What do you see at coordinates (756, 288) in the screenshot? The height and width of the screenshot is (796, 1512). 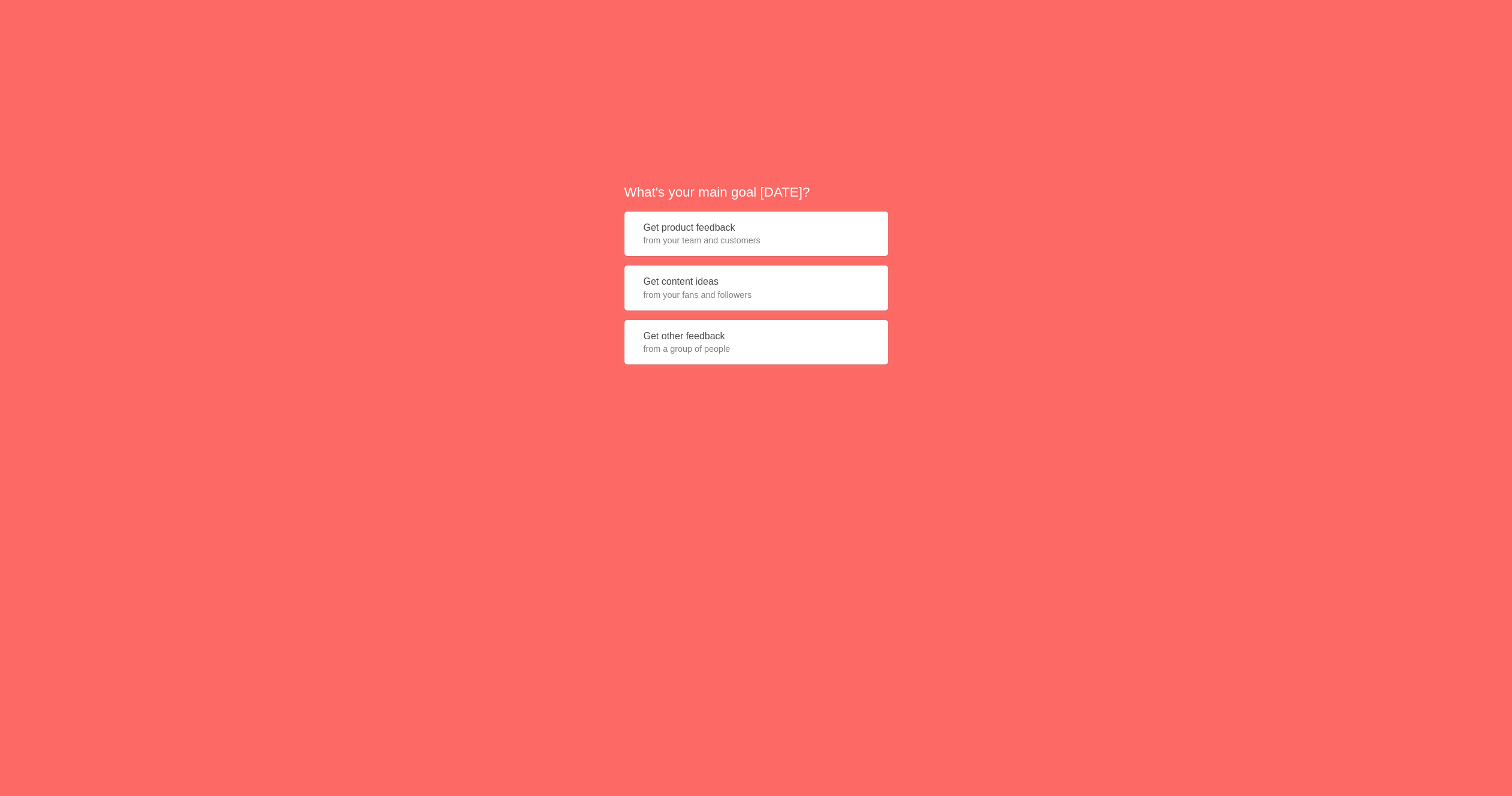 I see `button: Get content ideasfrom your fans and followers` at bounding box center [756, 288].